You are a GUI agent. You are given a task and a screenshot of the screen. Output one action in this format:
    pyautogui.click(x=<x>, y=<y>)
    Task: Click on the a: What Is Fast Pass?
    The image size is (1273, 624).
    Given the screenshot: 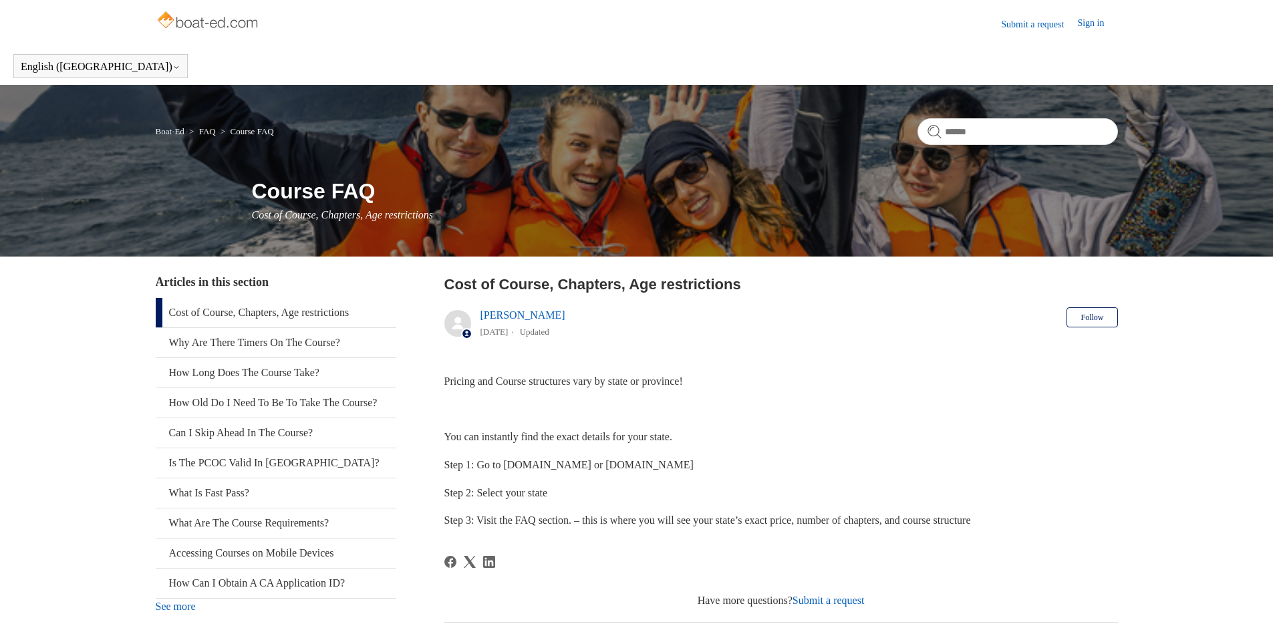 What is the action you would take?
    pyautogui.click(x=276, y=493)
    